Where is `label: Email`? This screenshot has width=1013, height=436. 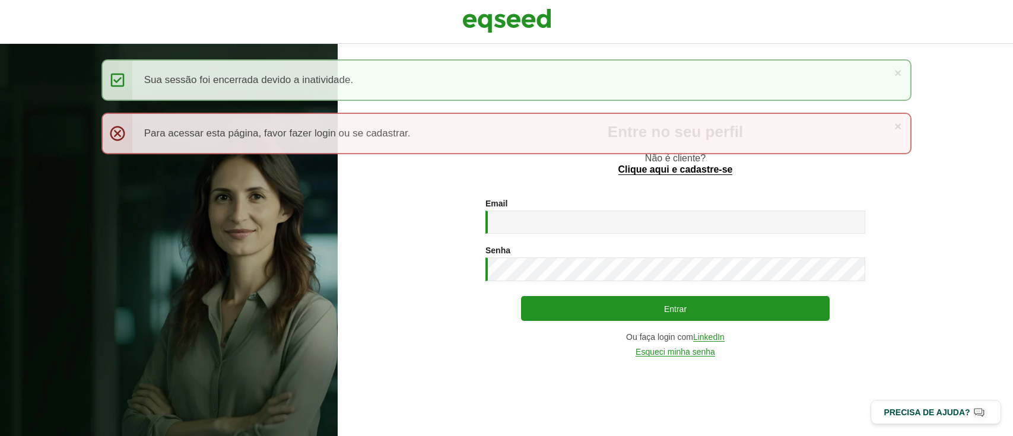
label: Email is located at coordinates (496, 204).